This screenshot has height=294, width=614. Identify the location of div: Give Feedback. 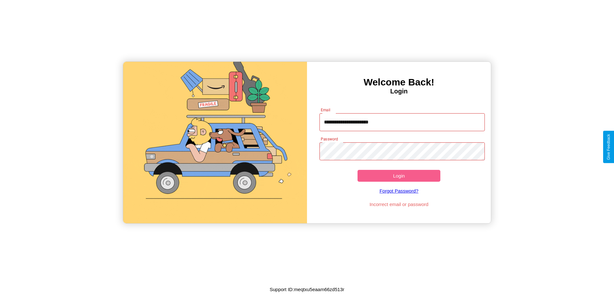
(609, 147).